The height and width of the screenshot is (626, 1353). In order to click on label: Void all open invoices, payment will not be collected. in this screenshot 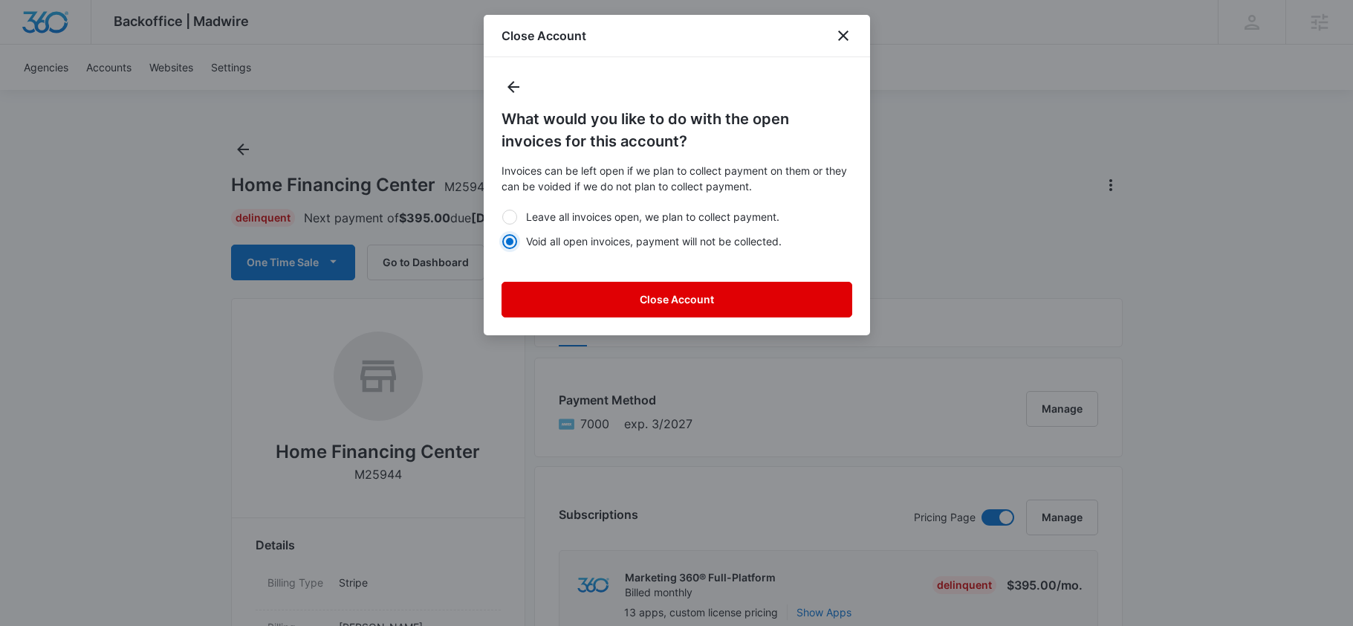, I will do `click(677, 241)`.